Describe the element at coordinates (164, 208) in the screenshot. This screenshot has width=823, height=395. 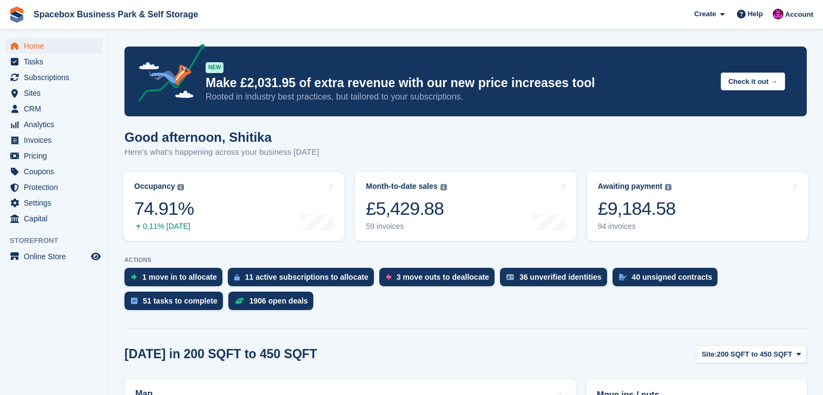
I see `div: 74.91%` at that location.